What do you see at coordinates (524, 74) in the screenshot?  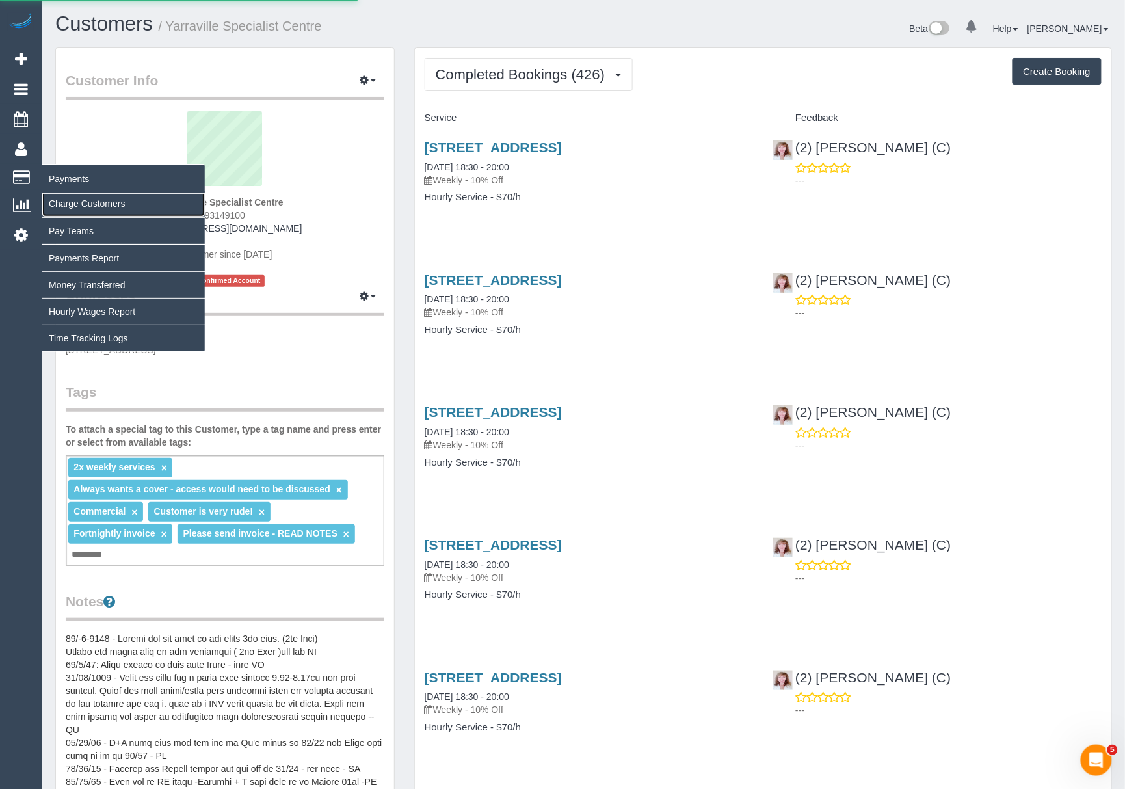 I see `span: Completed Bookings (426)` at bounding box center [524, 74].